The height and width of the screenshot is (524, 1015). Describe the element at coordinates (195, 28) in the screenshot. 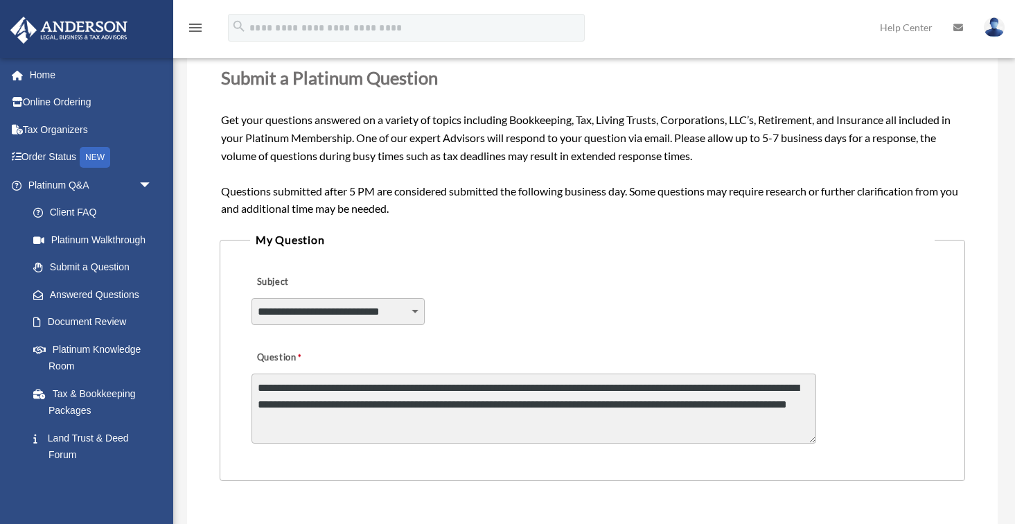

I see `i: menu` at that location.